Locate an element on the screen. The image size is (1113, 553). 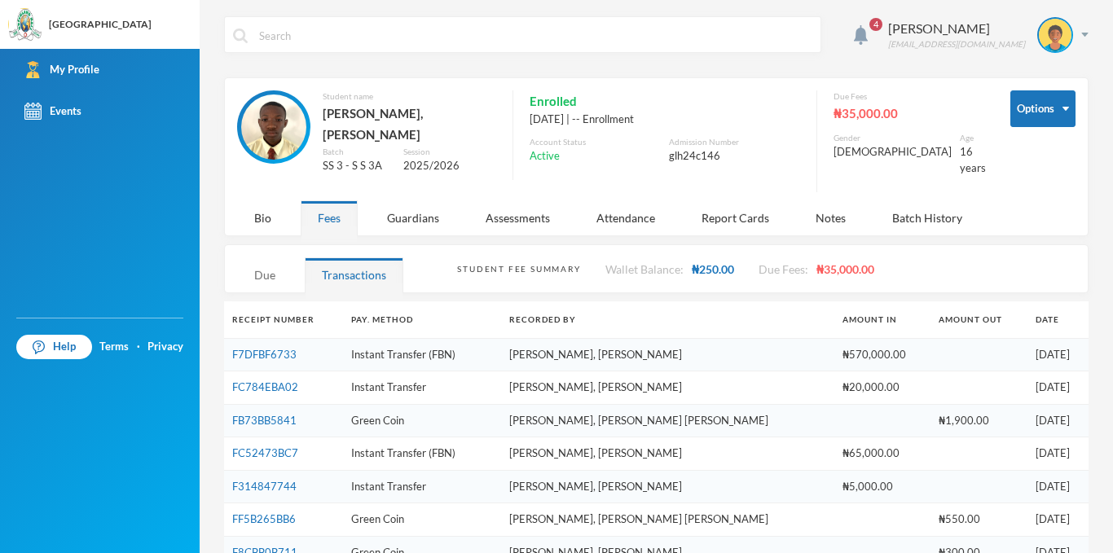
th: Receipt Number is located at coordinates (284, 319).